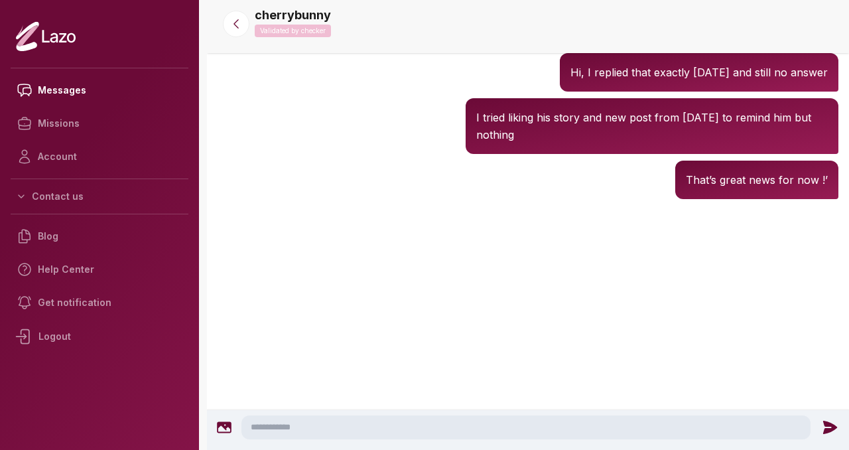  What do you see at coordinates (100, 123) in the screenshot?
I see `a: Missions` at bounding box center [100, 123].